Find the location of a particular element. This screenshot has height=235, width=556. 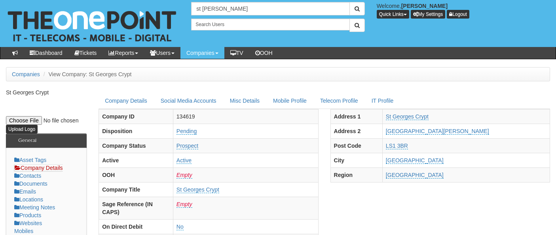

a: Tickets is located at coordinates (85, 53).